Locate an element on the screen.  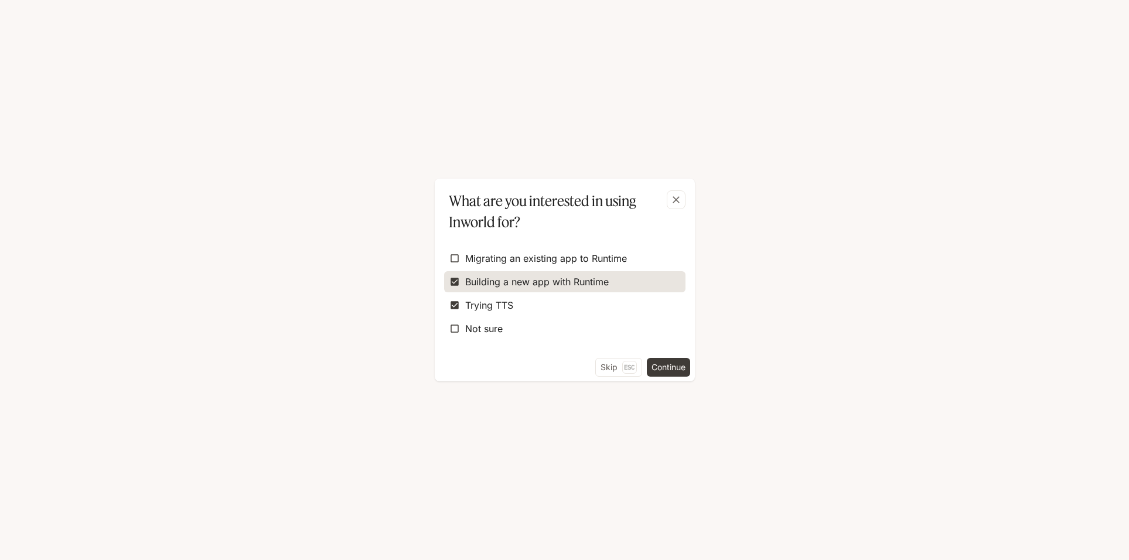
span: Building a new app with Runtime is located at coordinates (537, 282).